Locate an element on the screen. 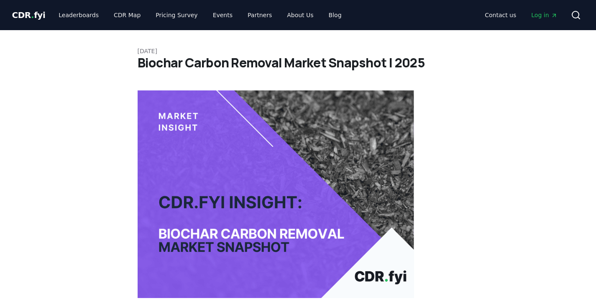  span: Log in is located at coordinates (544, 15).